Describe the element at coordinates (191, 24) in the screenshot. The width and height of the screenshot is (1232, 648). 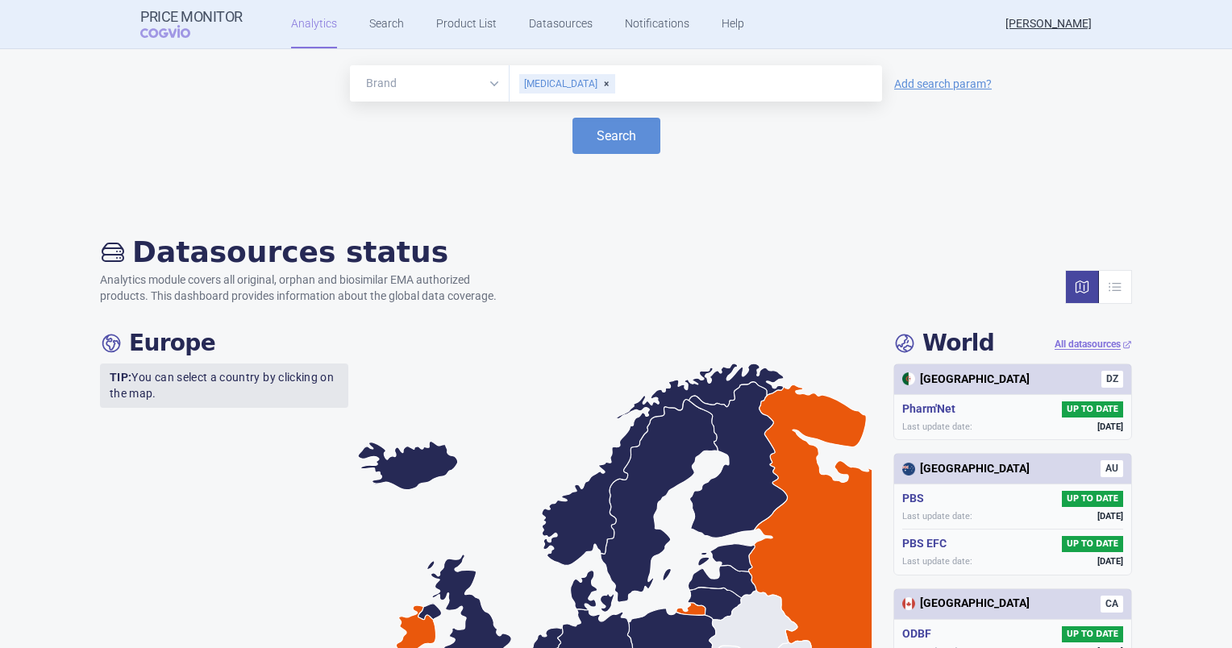
I see `a: Price MonitorCOGVIO` at that location.